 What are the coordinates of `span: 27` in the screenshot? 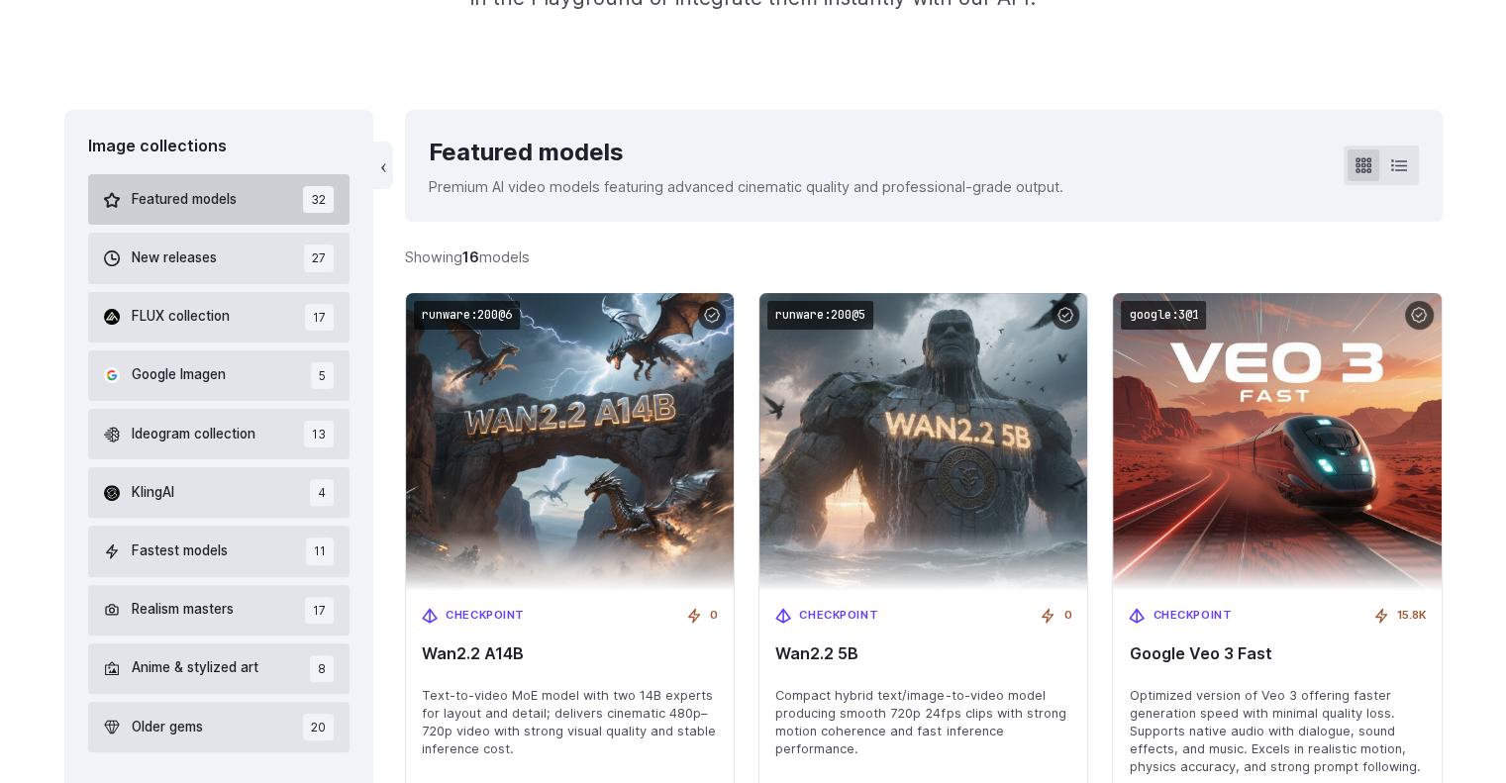 It's located at (319, 257).